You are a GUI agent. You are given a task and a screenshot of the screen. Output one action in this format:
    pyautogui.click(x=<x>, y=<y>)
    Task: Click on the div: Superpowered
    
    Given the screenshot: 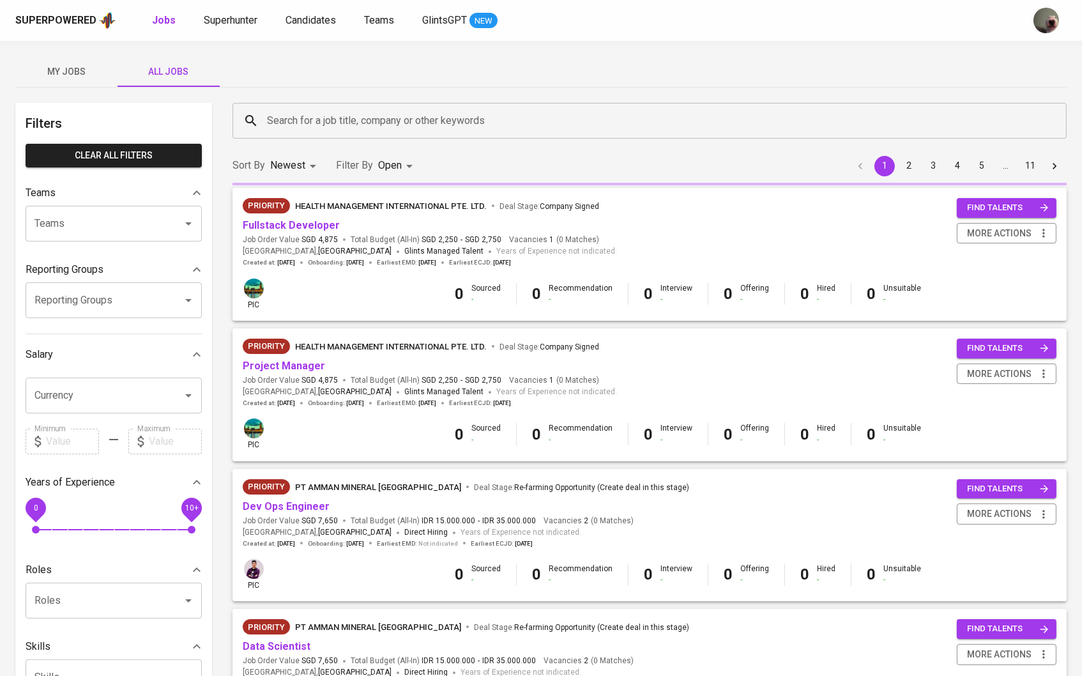 What is the action you would take?
    pyautogui.click(x=56, y=20)
    